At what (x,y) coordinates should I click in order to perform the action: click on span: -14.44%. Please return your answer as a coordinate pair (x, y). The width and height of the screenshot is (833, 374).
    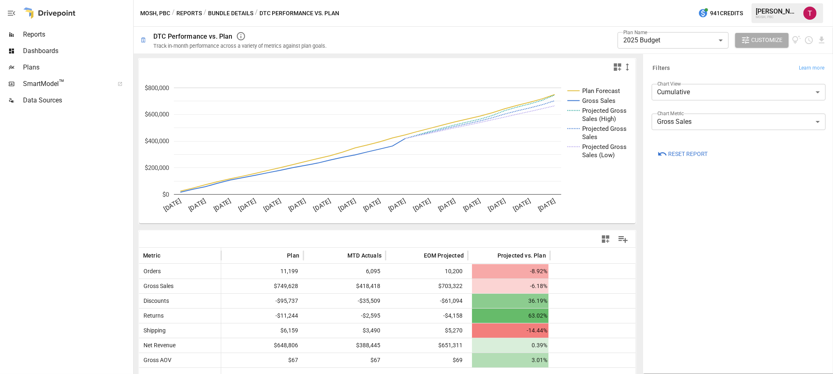
    Looking at the image, I should click on (510, 330).